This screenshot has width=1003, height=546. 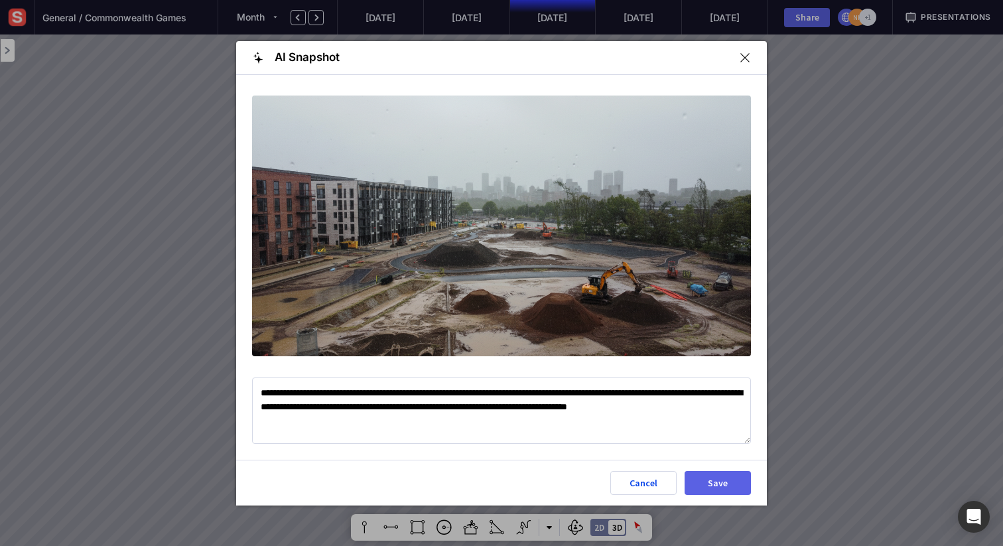 I want to click on button: Cancel, so click(x=643, y=483).